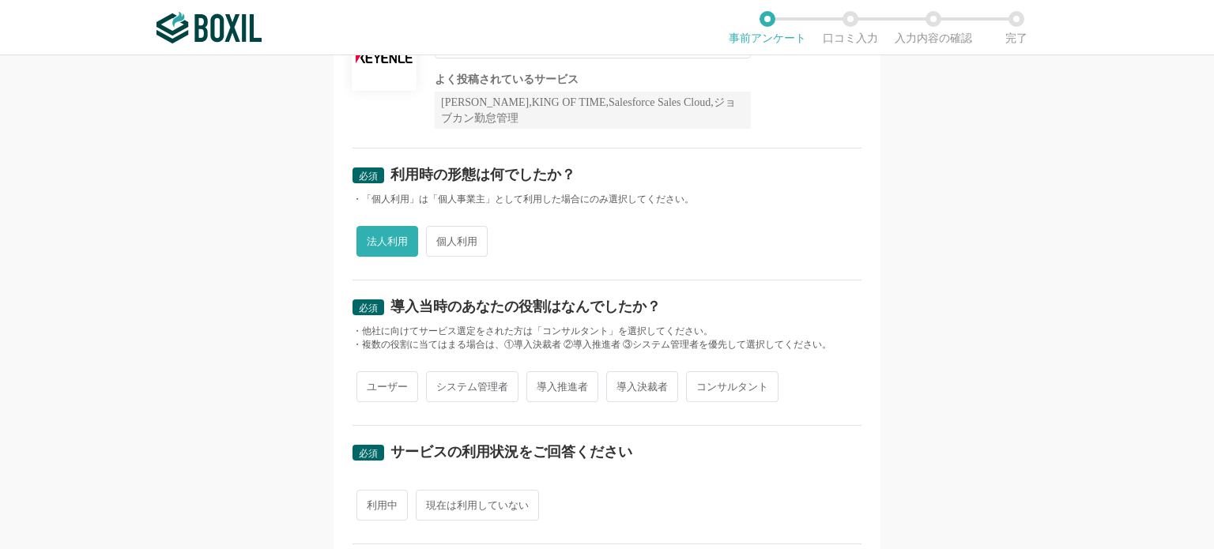 The width and height of the screenshot is (1214, 549). I want to click on span: 利用中, so click(382, 505).